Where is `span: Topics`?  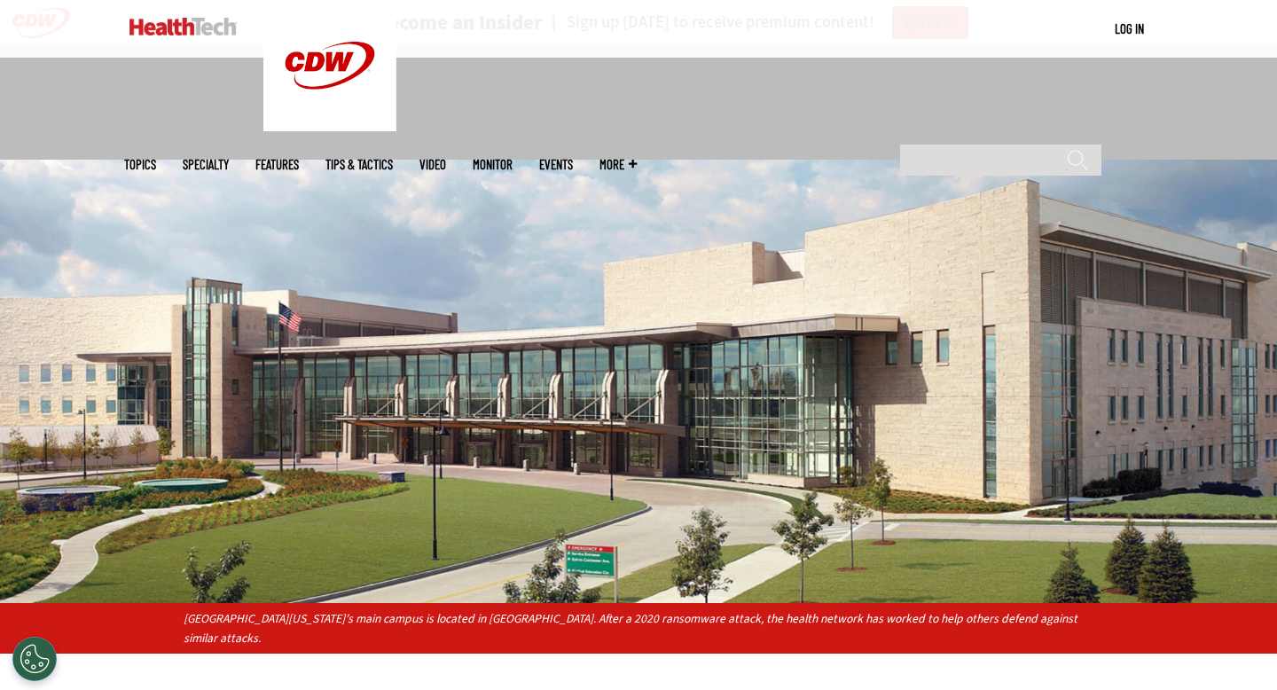
span: Topics is located at coordinates (140, 164).